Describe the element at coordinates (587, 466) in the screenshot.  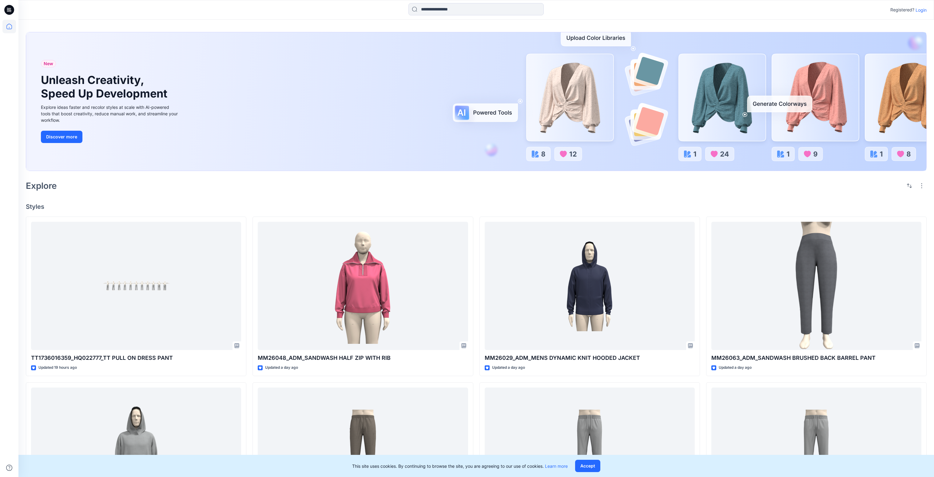
I see `button: Accept` at that location.